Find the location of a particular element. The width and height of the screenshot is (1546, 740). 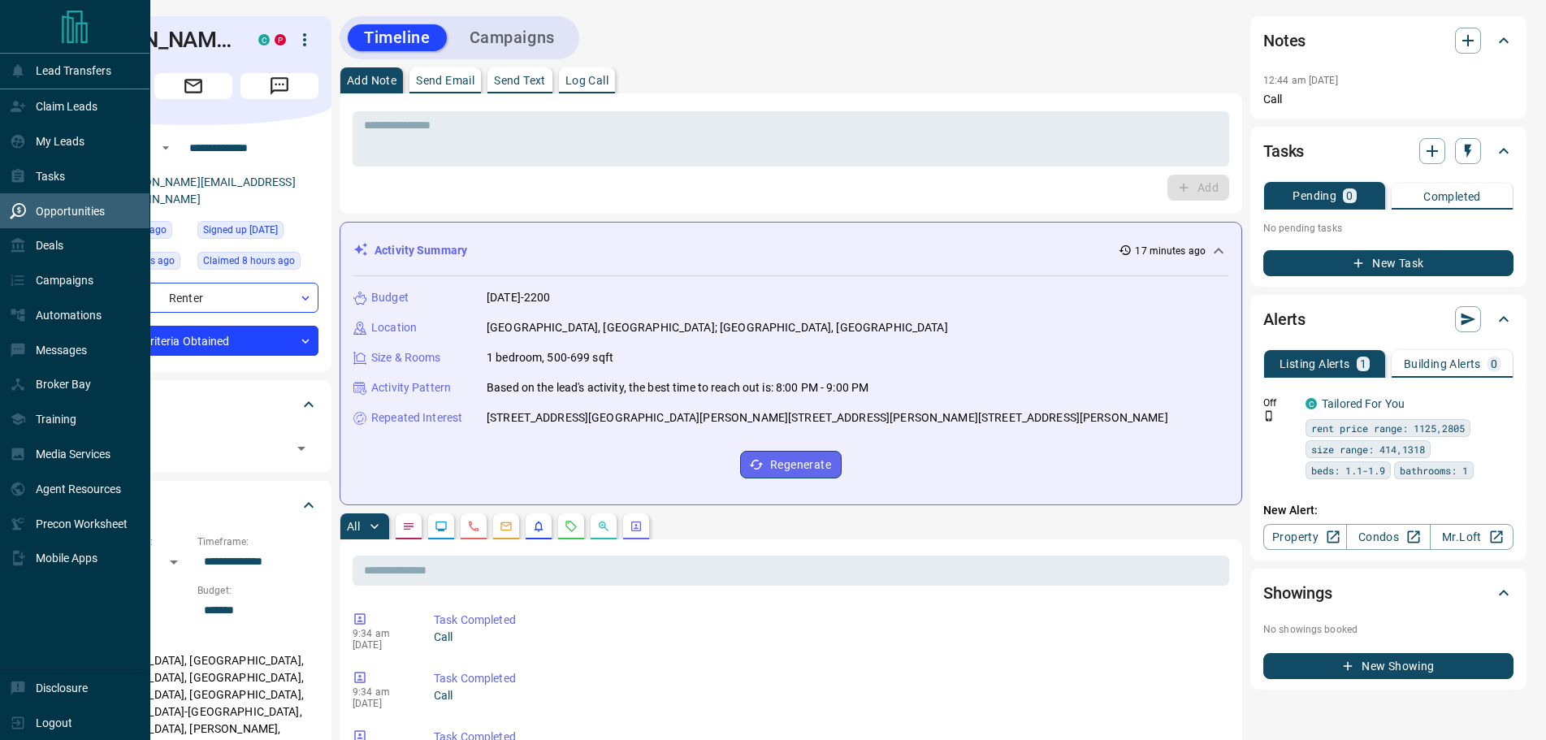

button: Regenerate is located at coordinates (790, 465).